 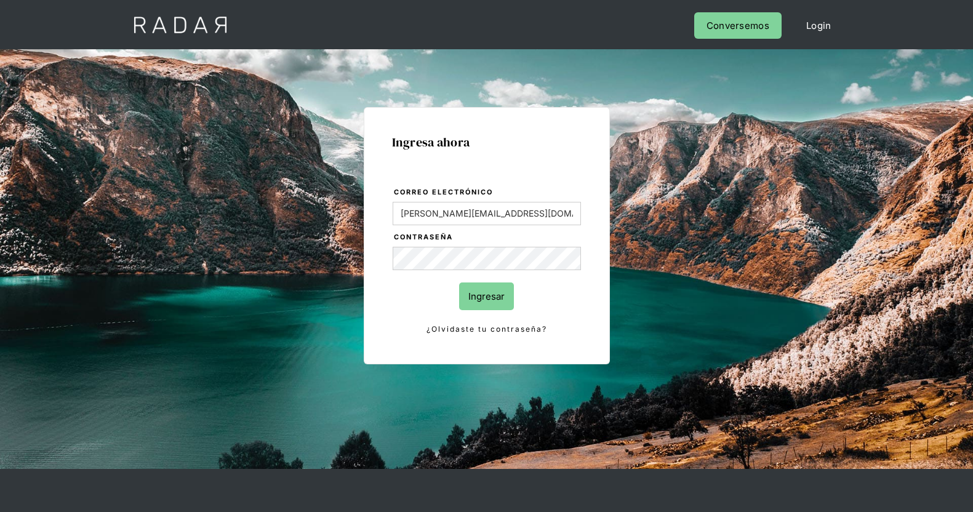 I want to click on input: Ingresar, so click(x=486, y=296).